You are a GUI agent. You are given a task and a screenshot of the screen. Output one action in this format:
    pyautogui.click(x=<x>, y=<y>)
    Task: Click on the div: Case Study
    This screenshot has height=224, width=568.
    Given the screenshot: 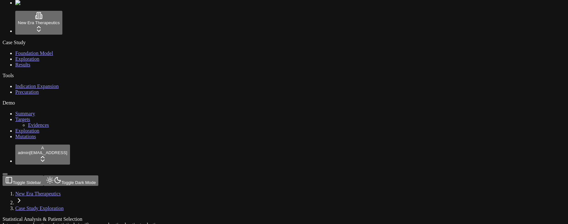 What is the action you would take?
    pyautogui.click(x=284, y=43)
    